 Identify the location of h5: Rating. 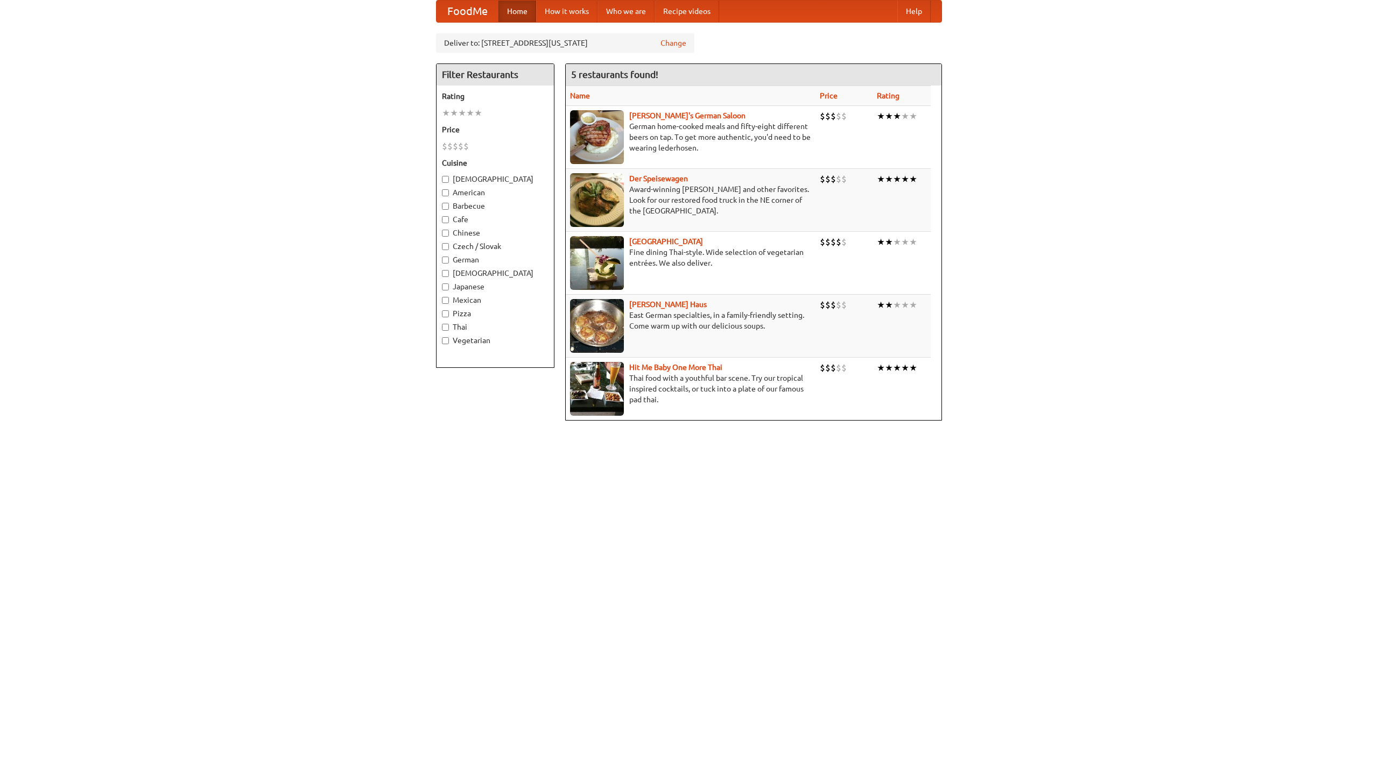
(495, 96).